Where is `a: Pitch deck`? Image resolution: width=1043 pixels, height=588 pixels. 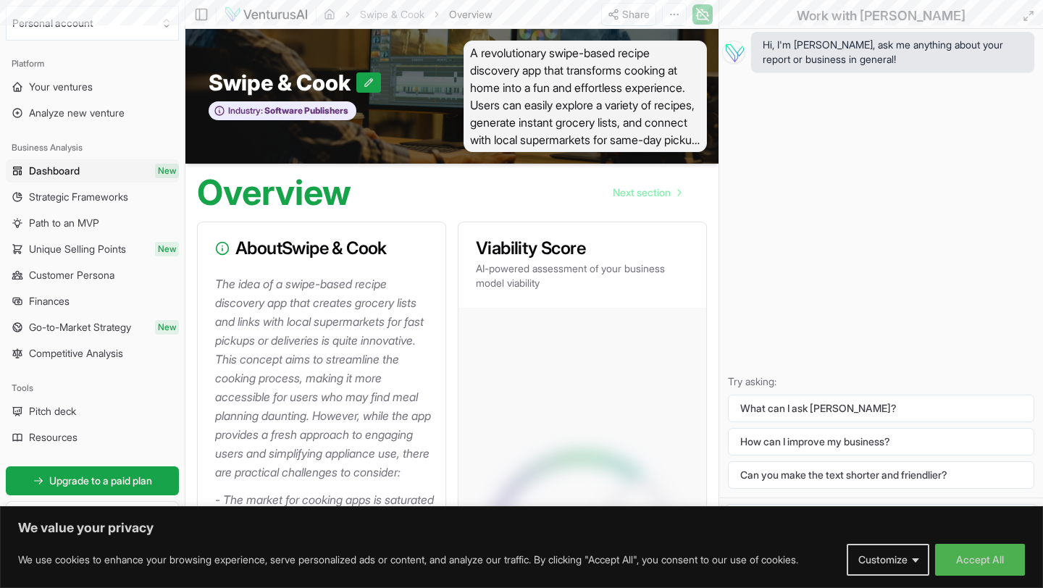
a: Pitch deck is located at coordinates (92, 411).